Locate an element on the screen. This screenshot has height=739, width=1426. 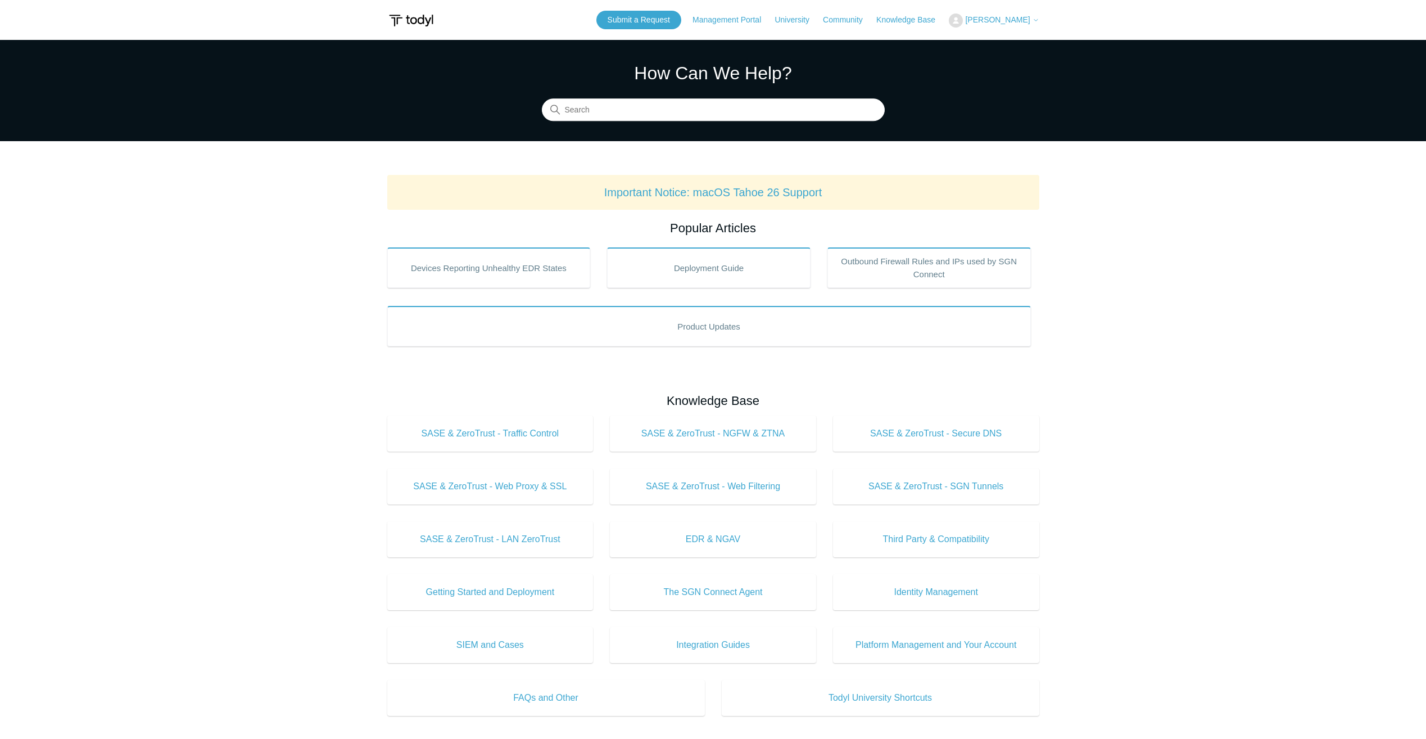
h2: Knowledge Base is located at coordinates (714, 400).